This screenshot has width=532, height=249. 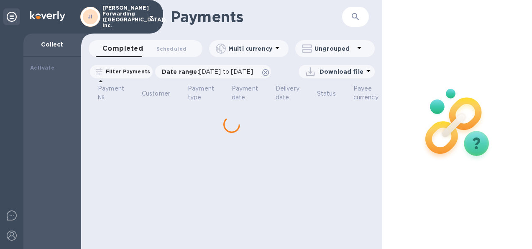 I want to click on p: Multi currency, so click(x=250, y=49).